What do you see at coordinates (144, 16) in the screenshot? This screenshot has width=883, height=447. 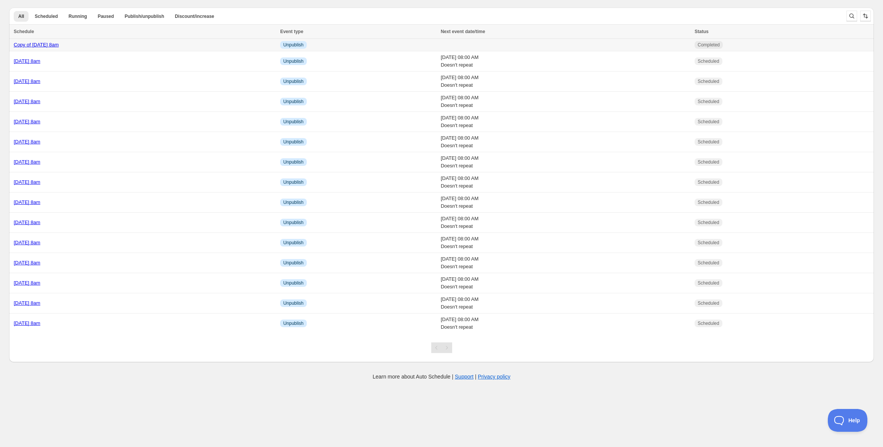 I see `span: Publish/unpublish` at bounding box center [144, 16].